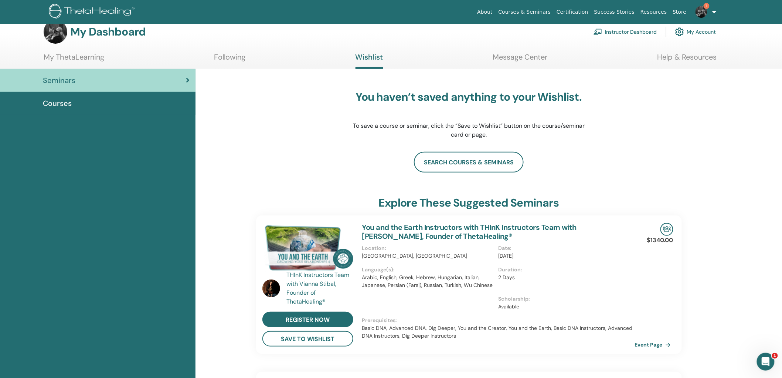 This screenshot has width=782, height=378. I want to click on a: My ThetaLearning, so click(74, 60).